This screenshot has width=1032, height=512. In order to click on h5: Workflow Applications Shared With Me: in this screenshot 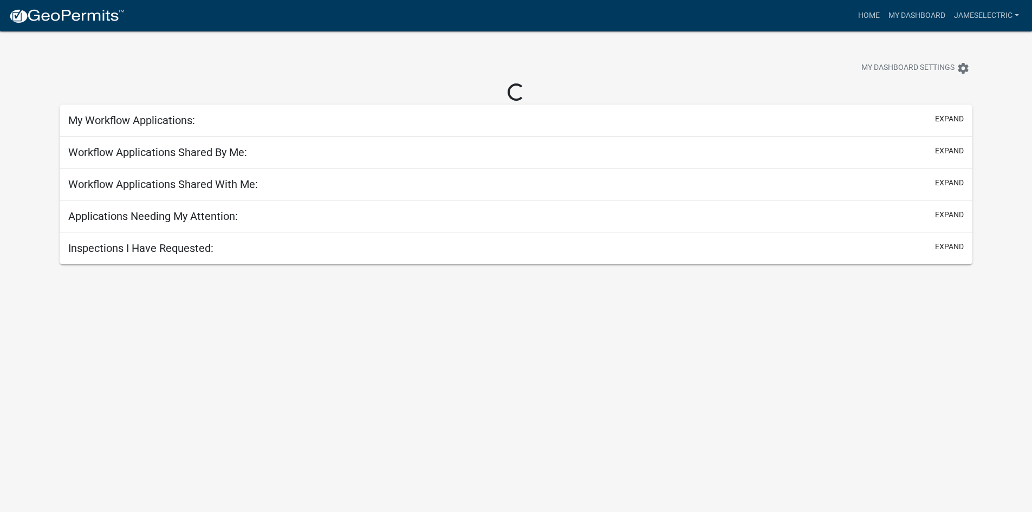, I will do `click(163, 184)`.